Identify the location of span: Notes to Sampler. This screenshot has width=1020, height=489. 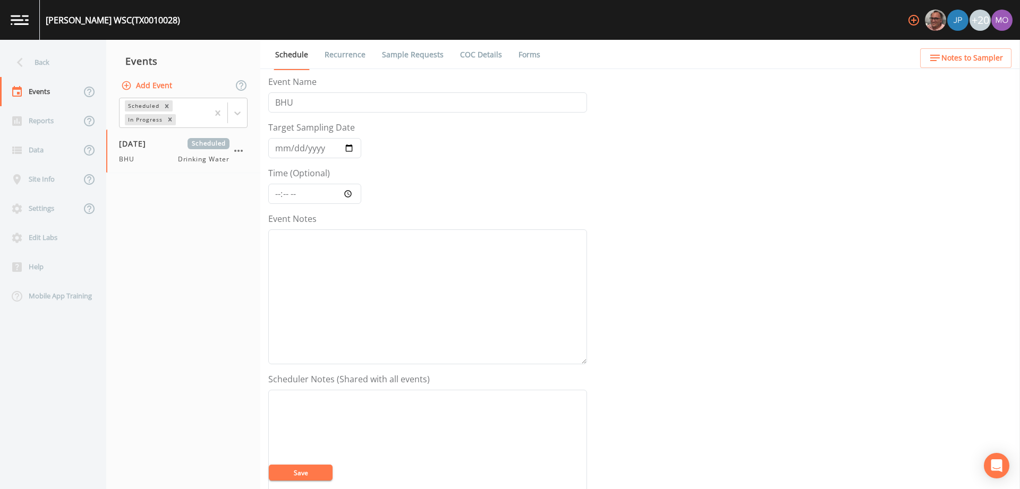
(972, 58).